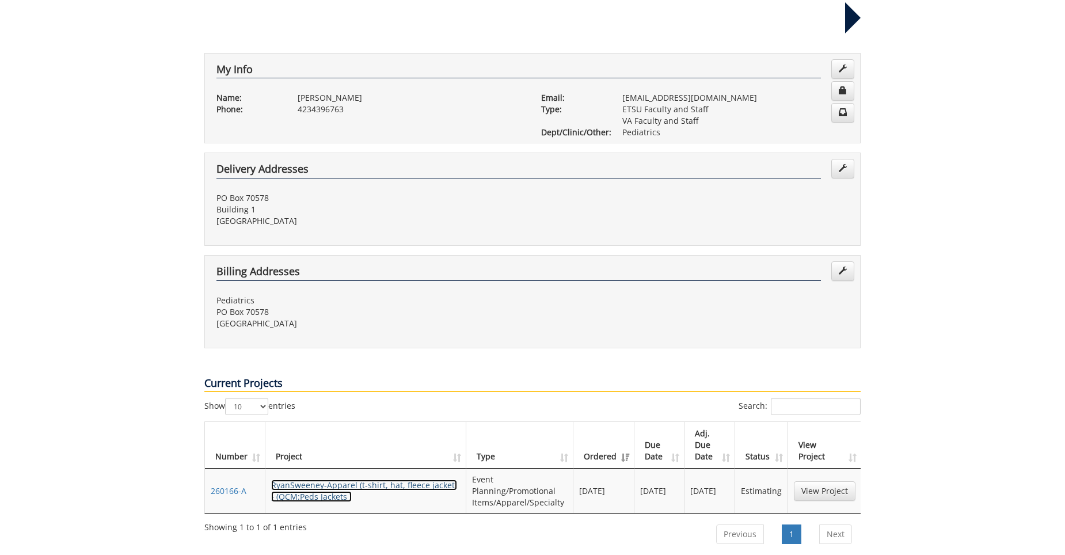 This screenshot has height=555, width=1065. What do you see at coordinates (825, 445) in the screenshot?
I see `th: View Project: activate to sort column ascending` at bounding box center [825, 445].